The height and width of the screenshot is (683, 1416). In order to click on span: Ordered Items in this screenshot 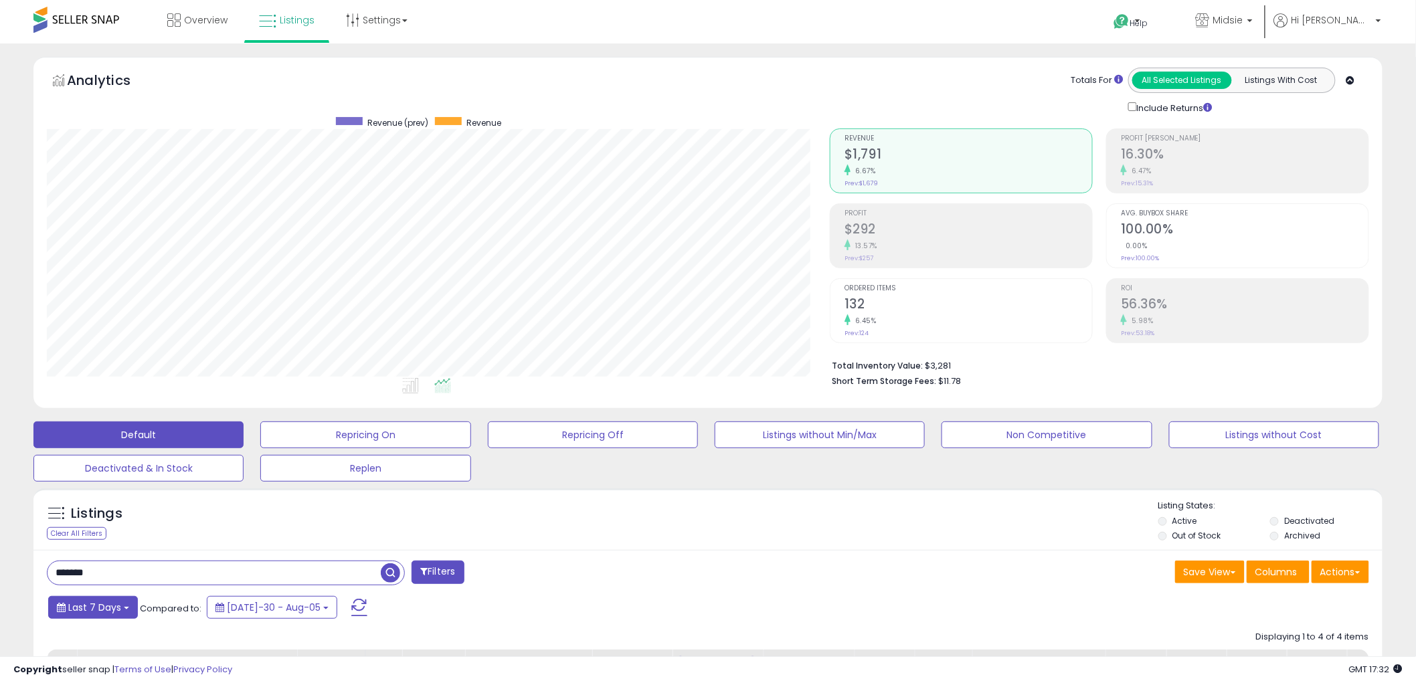, I will do `click(968, 288)`.